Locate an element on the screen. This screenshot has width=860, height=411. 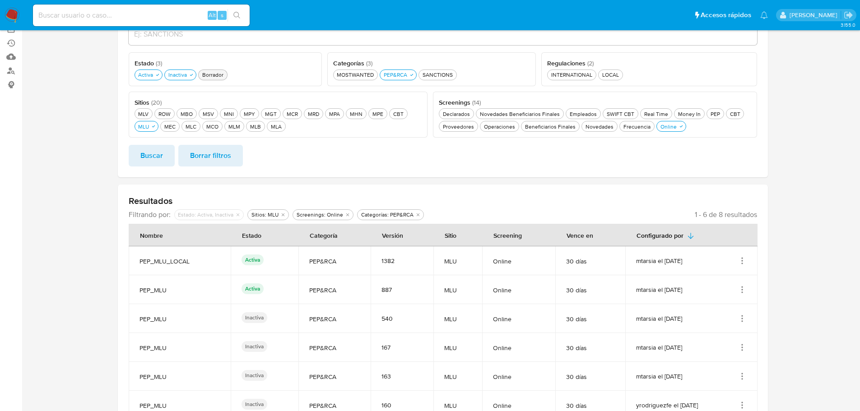
a: Notificaciones is located at coordinates (764, 15).